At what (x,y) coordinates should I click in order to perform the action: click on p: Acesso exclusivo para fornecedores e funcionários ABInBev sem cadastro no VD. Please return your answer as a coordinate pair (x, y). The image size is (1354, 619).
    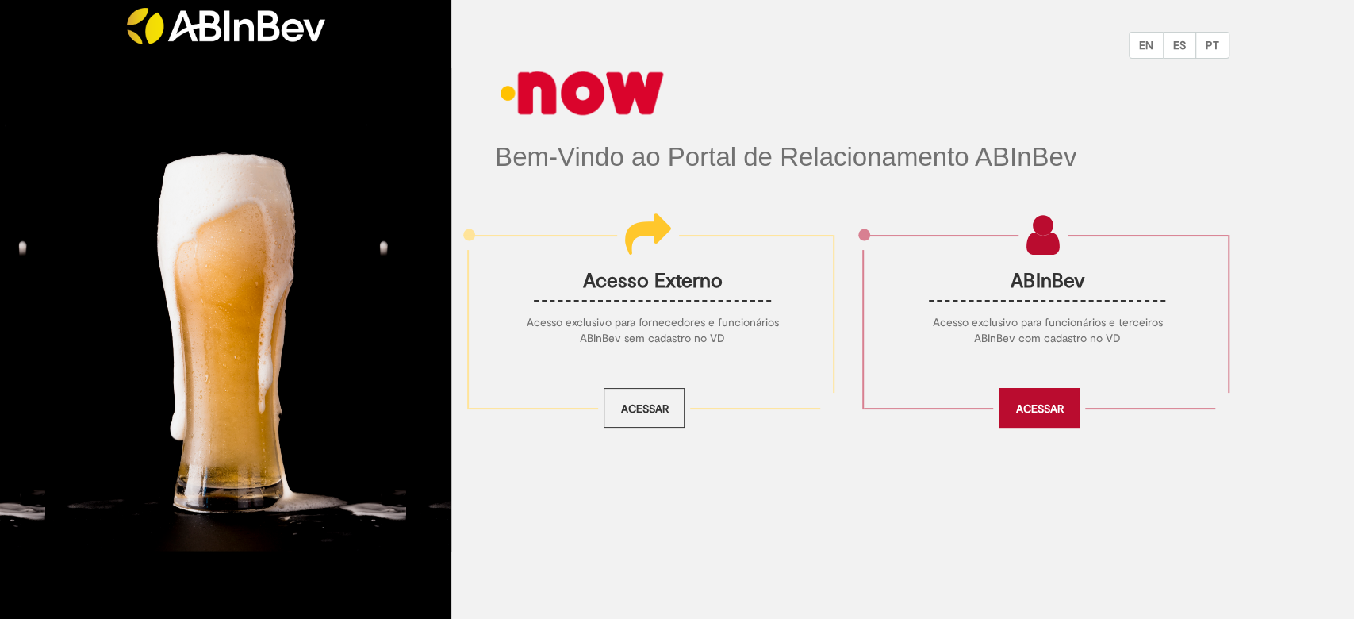
    Looking at the image, I should click on (652, 330).